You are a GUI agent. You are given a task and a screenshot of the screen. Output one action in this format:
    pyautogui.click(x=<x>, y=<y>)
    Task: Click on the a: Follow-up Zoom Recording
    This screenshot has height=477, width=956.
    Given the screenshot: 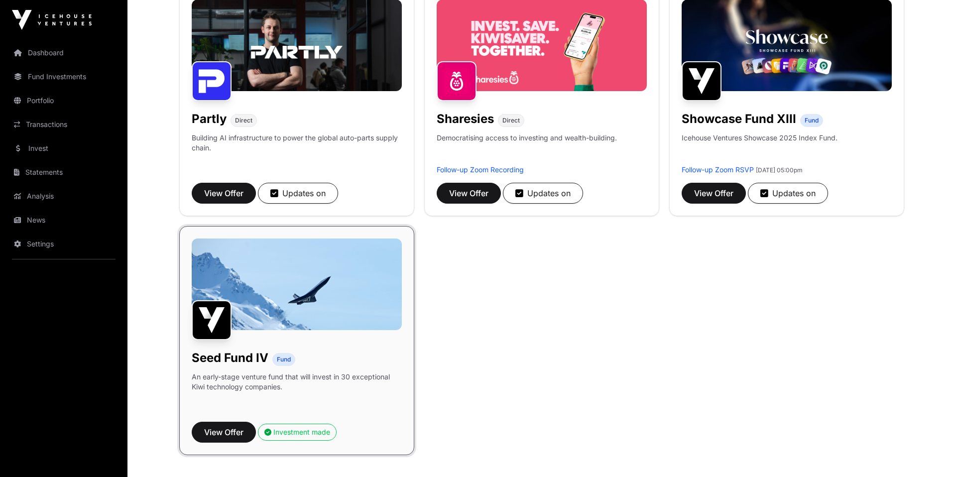 What is the action you would take?
    pyautogui.click(x=480, y=169)
    